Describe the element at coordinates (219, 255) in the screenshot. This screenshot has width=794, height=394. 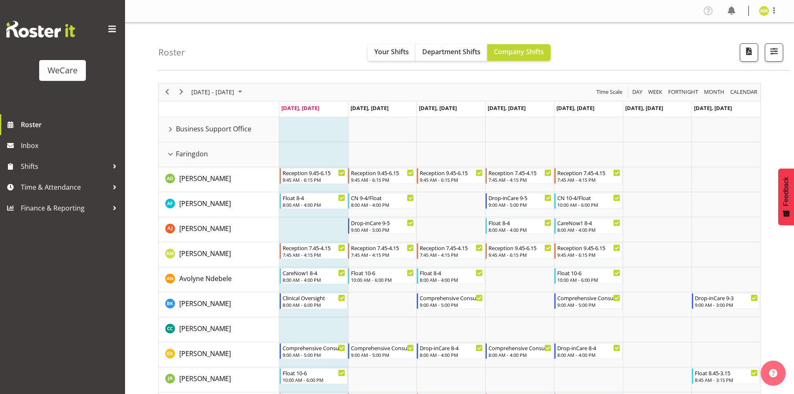
I see `td: Antonia Mao resource` at that location.